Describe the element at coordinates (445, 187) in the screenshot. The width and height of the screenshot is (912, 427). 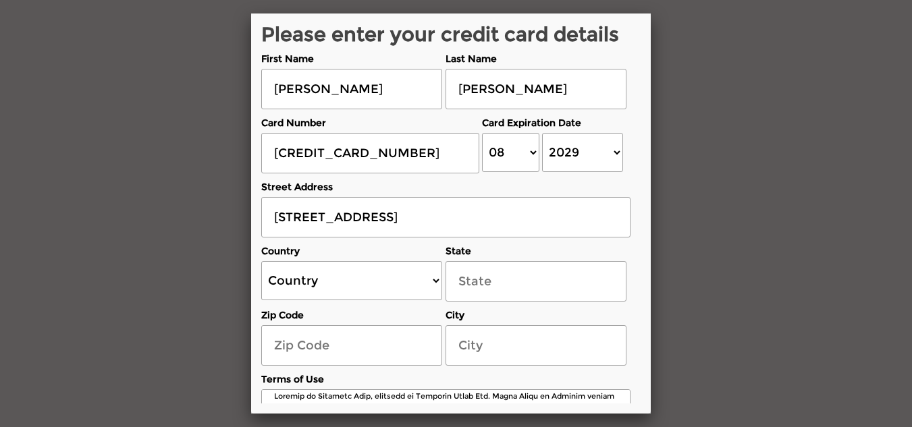
I see `label: Street Address` at that location.